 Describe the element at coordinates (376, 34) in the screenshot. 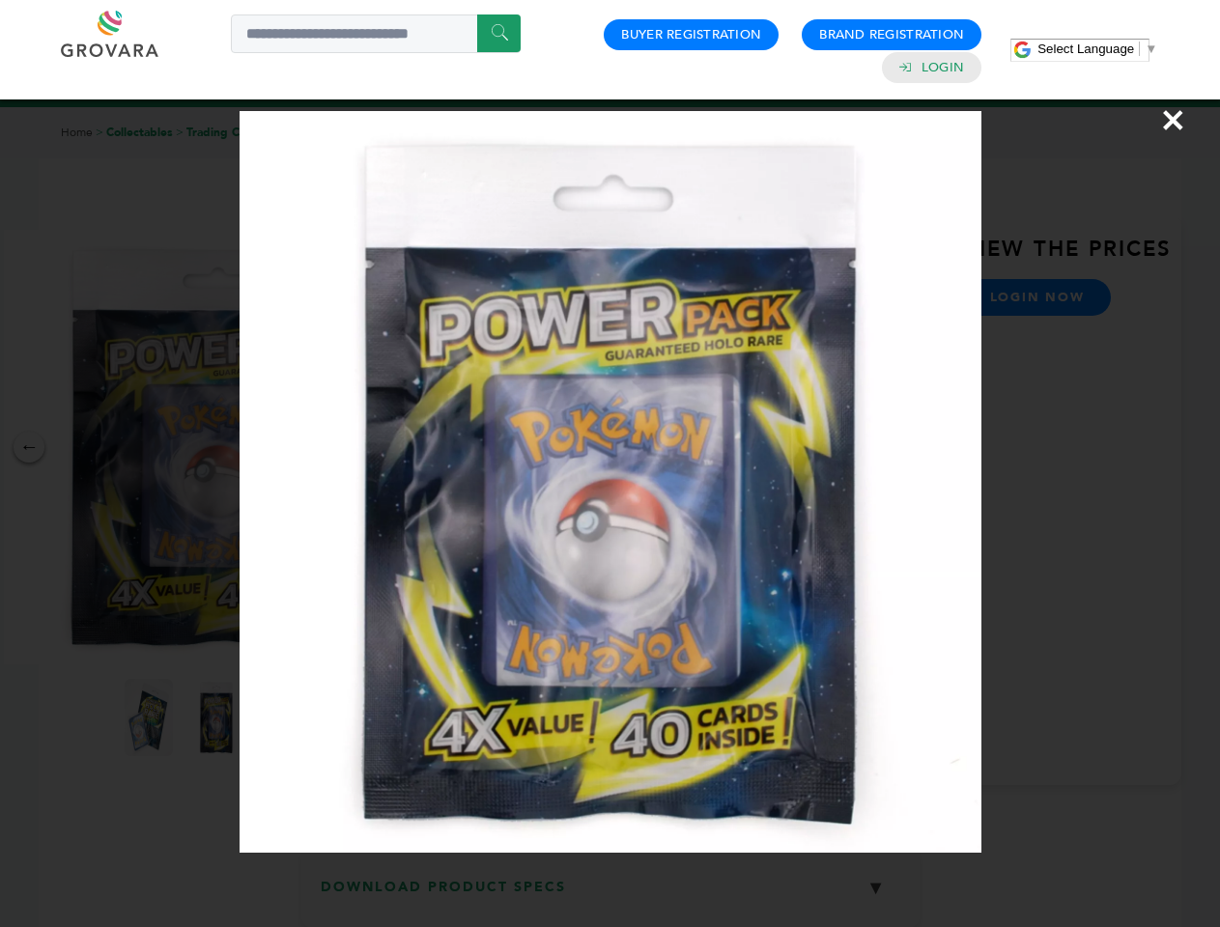

I see `input: Search a product or brand...` at that location.